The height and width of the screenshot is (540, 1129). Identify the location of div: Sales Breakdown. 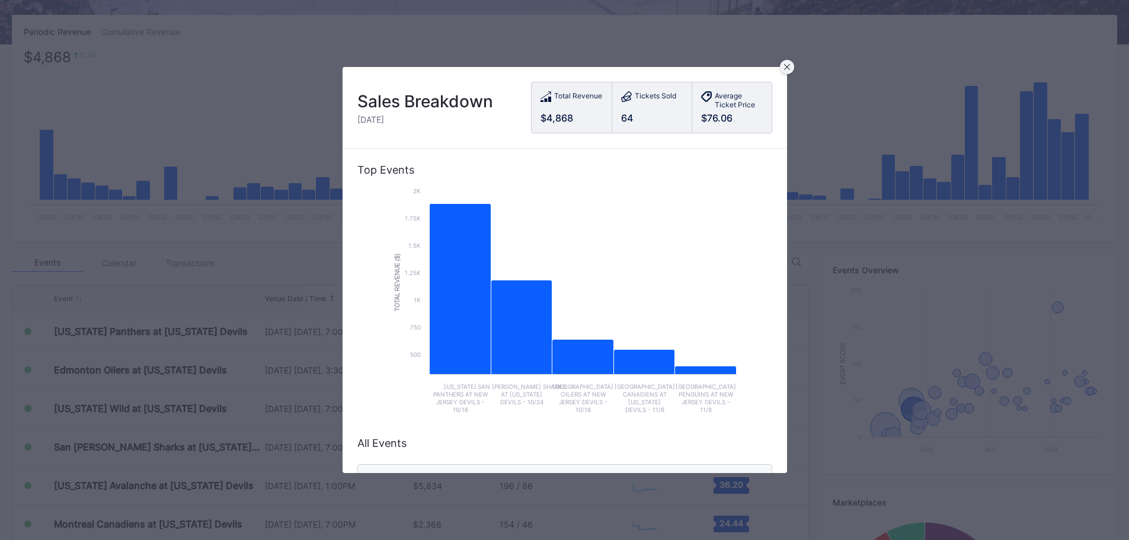
(425, 101).